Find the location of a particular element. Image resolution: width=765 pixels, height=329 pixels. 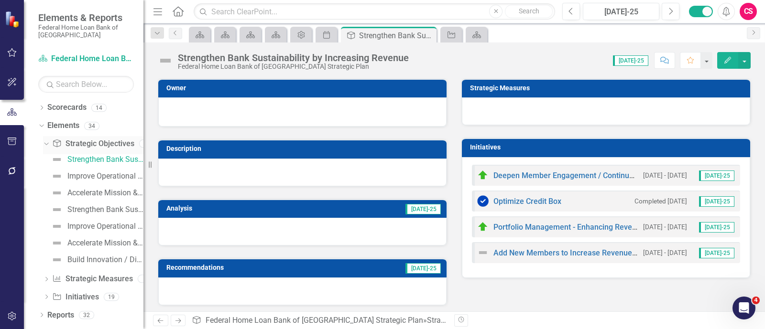

div: Build Innovation / Discovery Strategy is located at coordinates (105, 260).